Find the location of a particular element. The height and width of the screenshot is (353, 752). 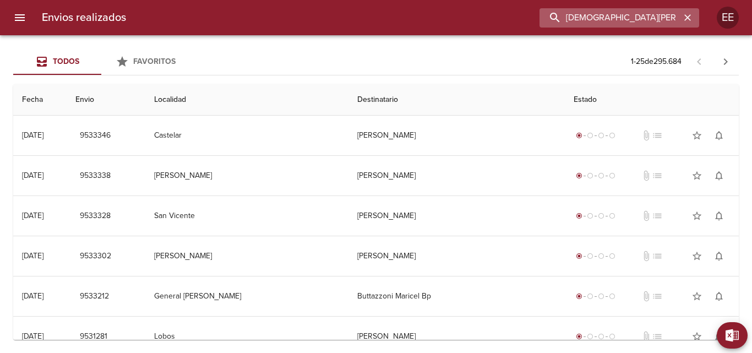

span: 9533346 is located at coordinates (95, 135).